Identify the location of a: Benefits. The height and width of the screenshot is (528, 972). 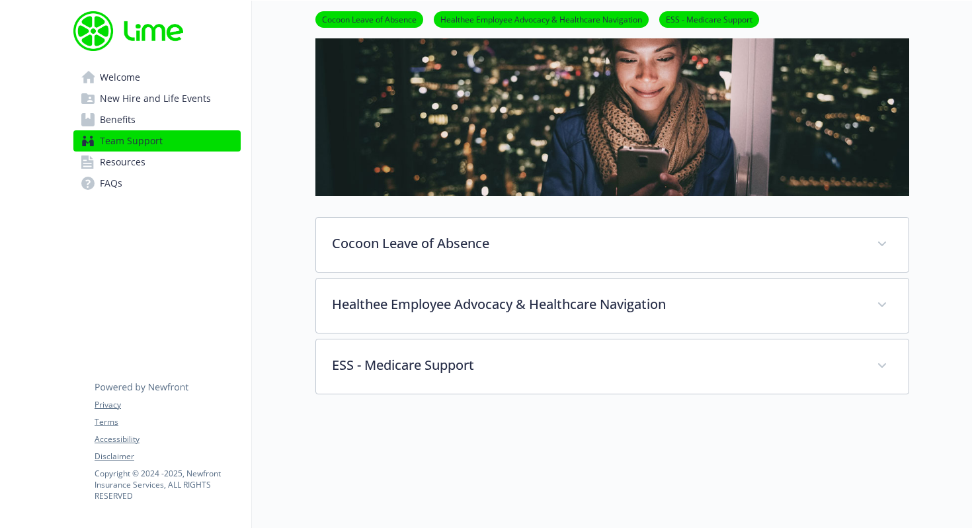
(157, 120).